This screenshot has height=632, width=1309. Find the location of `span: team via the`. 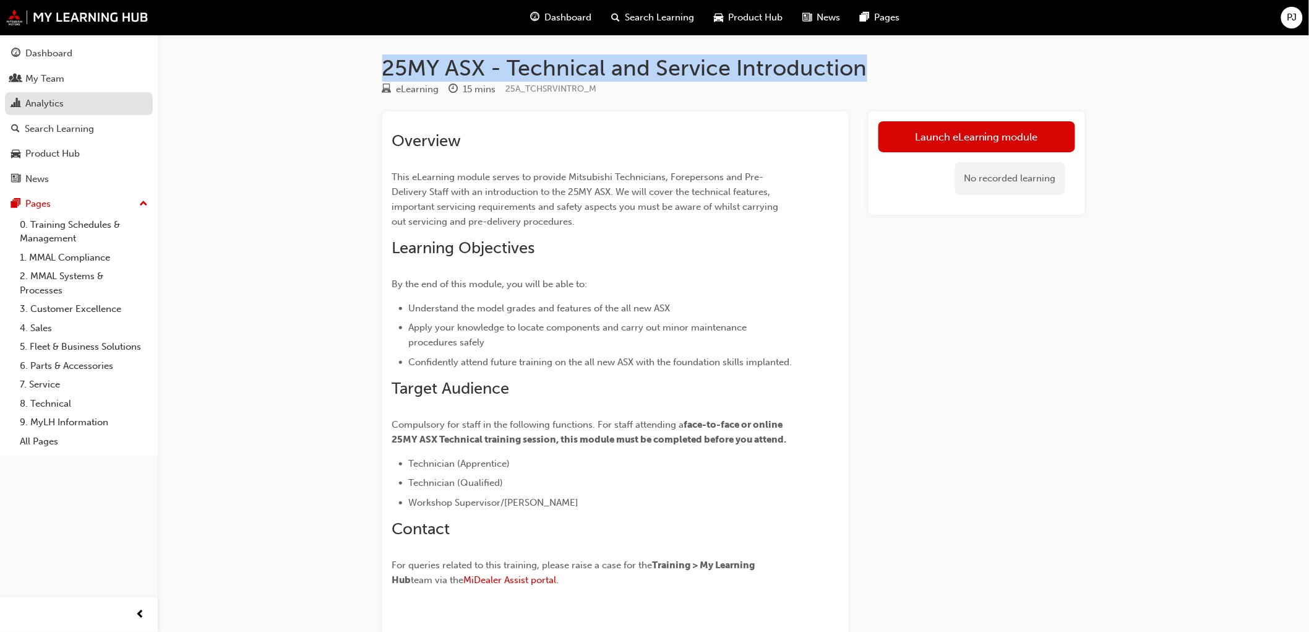

span: team via the is located at coordinates (437, 580).